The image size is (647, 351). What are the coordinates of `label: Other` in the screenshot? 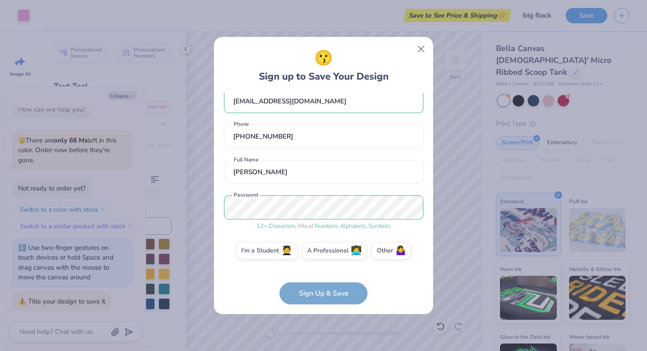 It's located at (391, 251).